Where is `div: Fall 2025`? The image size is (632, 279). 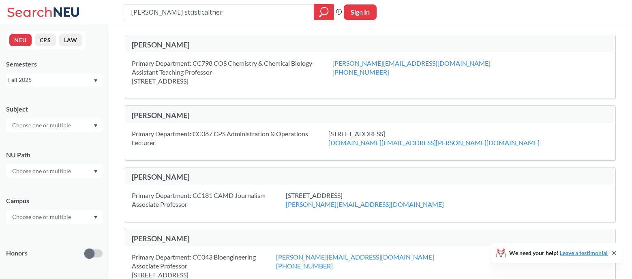
div: Fall 2025 is located at coordinates (50, 80).